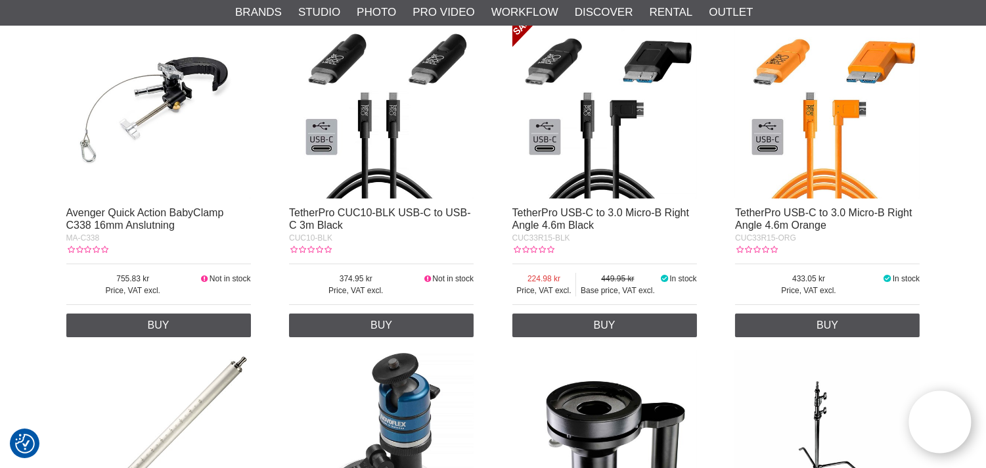 The width and height of the screenshot is (986, 468). What do you see at coordinates (319, 12) in the screenshot?
I see `a: Studio` at bounding box center [319, 12].